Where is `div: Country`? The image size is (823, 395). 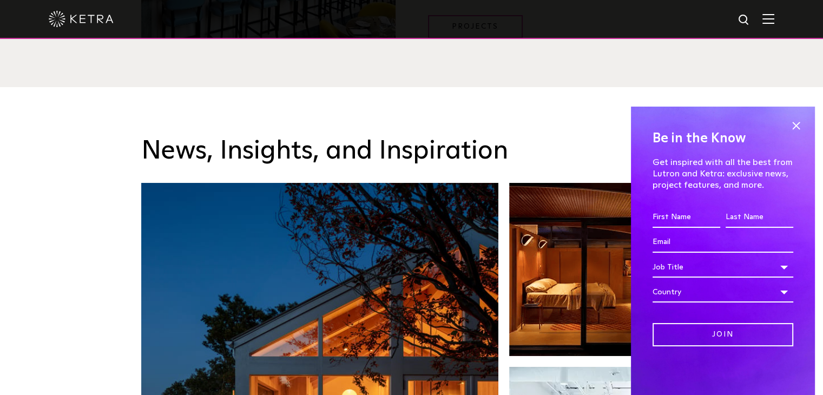
div: Country is located at coordinates (723, 292).